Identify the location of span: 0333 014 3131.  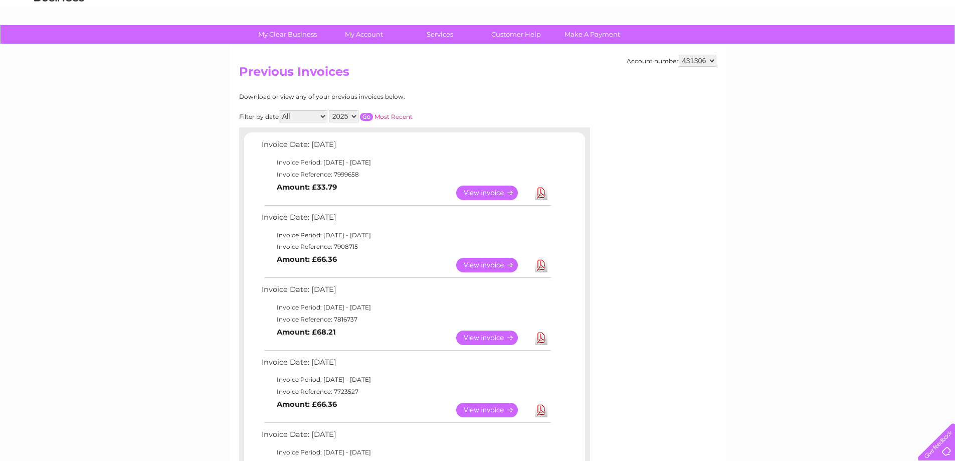
(801, 11).